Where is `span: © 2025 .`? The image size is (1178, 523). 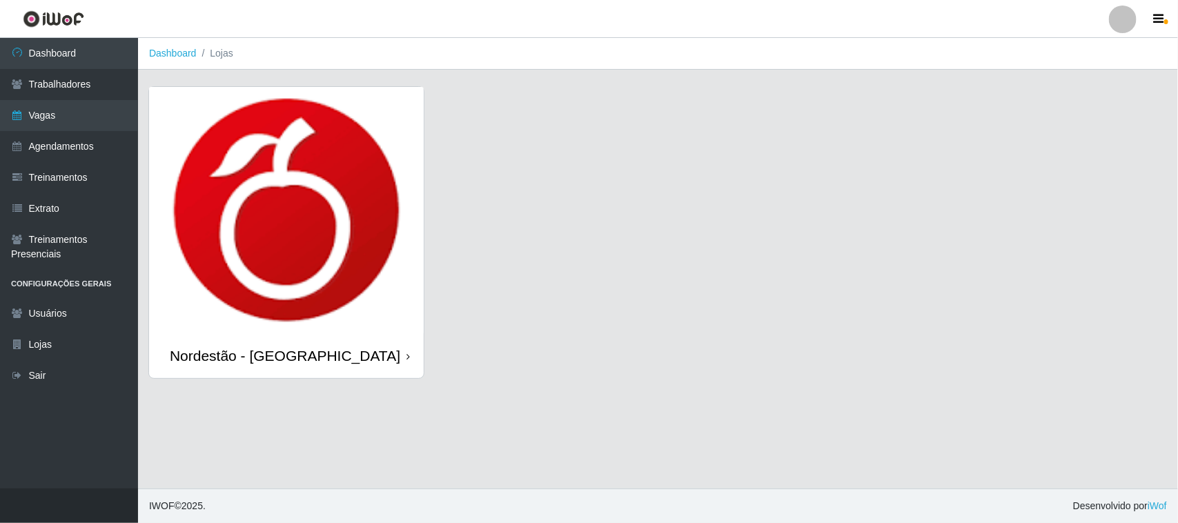
span: © 2025 . is located at coordinates (177, 506).